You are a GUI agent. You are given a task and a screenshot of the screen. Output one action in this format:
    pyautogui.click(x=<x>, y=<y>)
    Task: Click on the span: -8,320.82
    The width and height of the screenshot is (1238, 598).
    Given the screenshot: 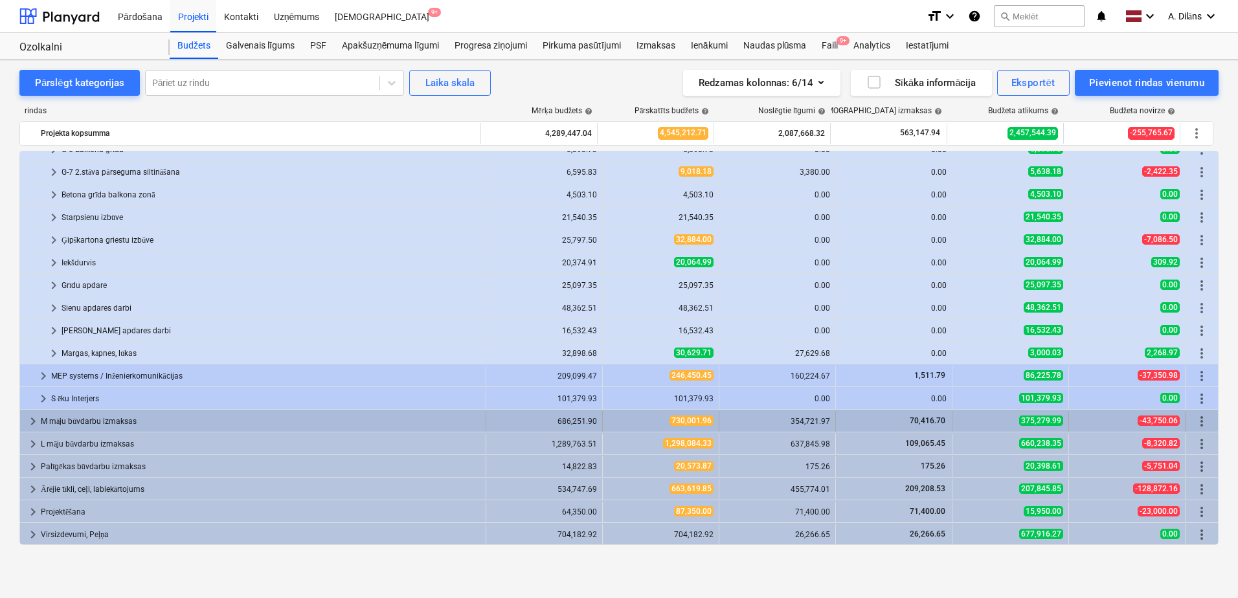 What is the action you would take?
    pyautogui.click(x=1161, y=443)
    